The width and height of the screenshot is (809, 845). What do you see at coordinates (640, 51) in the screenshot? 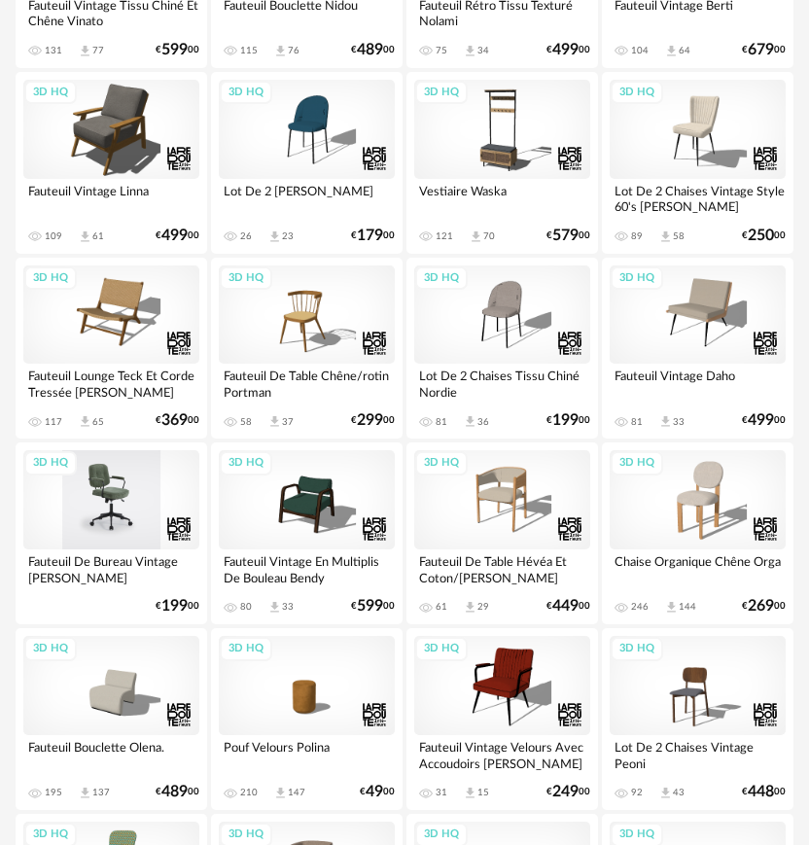
I see `div: 104` at bounding box center [640, 51].